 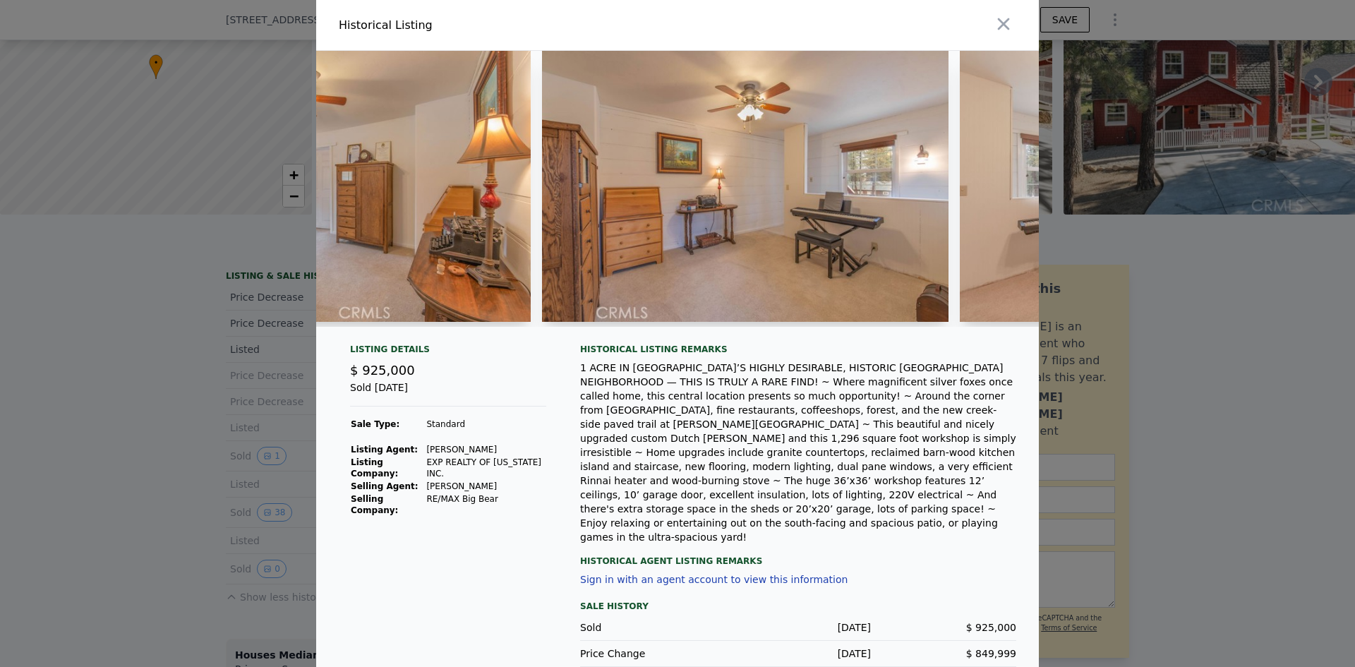 What do you see at coordinates (384, 450) in the screenshot?
I see `strong: Listing Agent:` at bounding box center [384, 450].